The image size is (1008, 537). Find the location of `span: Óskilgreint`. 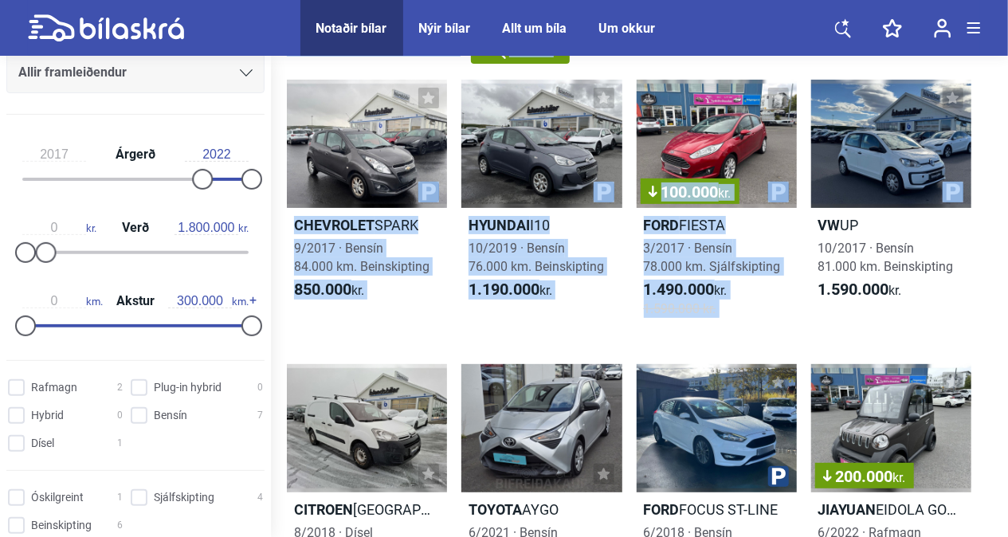

span: Óskilgreint is located at coordinates (57, 497).